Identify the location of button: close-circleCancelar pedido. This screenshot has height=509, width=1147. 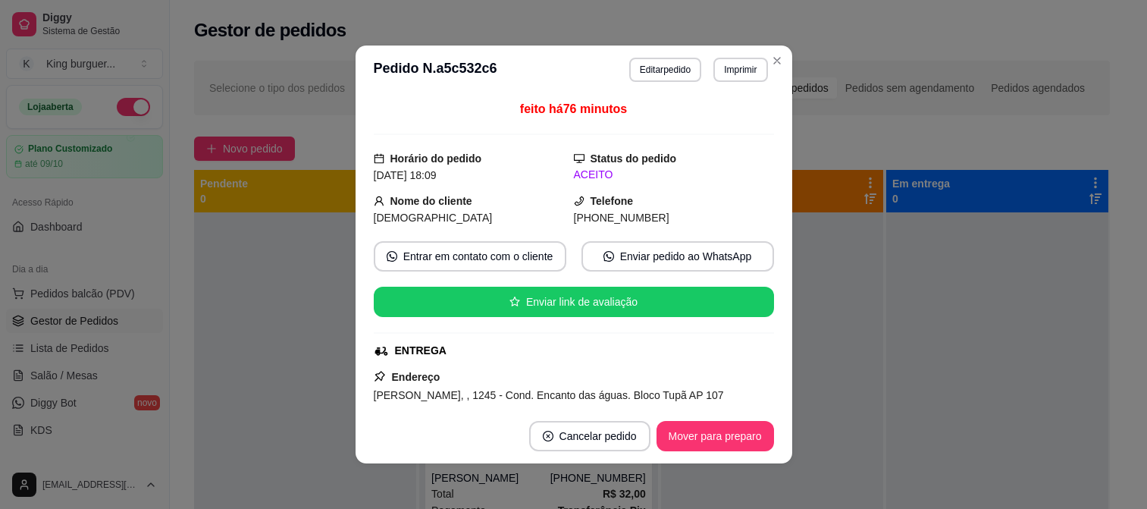
(590, 436).